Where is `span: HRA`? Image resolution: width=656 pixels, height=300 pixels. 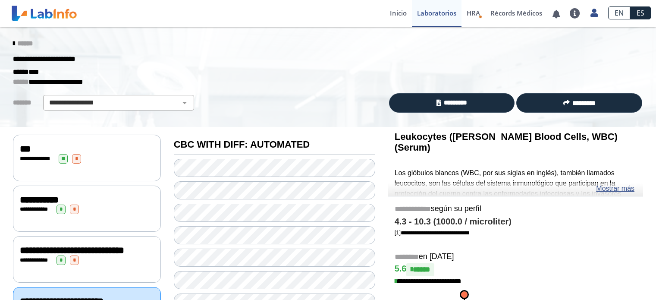
span: HRA is located at coordinates (473, 13).